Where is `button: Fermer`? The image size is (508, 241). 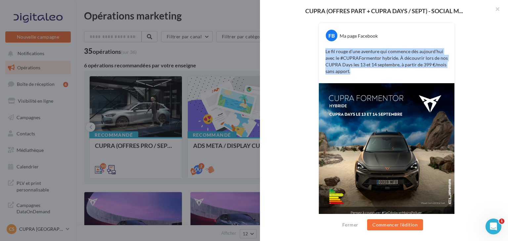 button: Fermer is located at coordinates (350, 225).